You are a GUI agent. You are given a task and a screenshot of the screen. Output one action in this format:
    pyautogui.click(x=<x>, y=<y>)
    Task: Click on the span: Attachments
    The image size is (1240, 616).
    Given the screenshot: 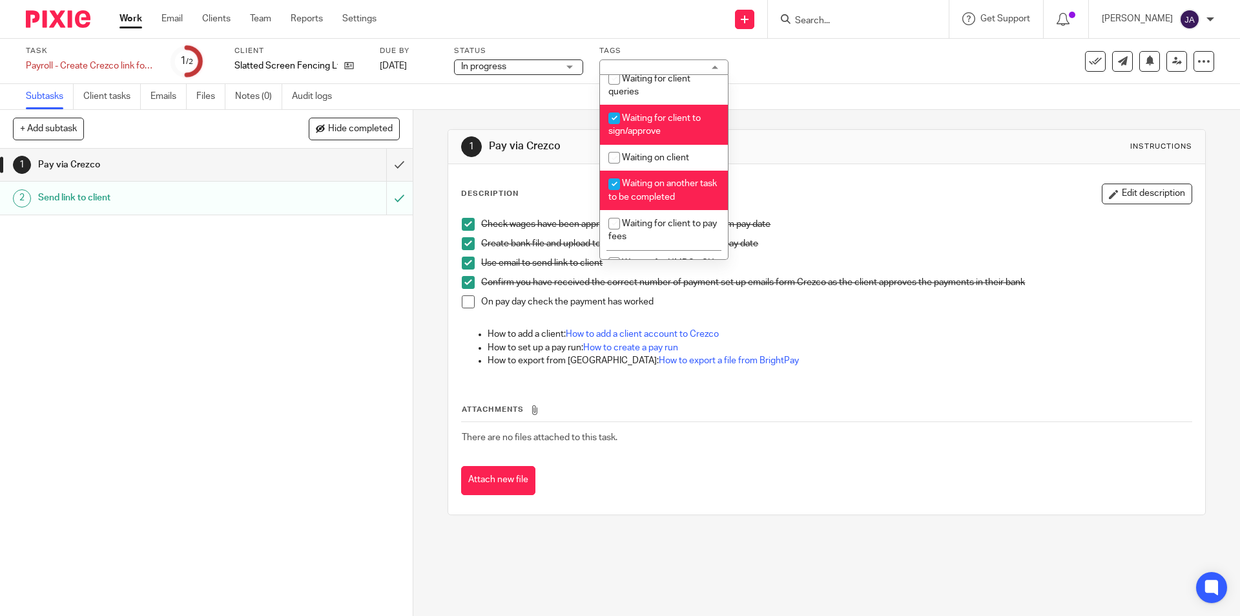 What is the action you would take?
    pyautogui.click(x=493, y=409)
    